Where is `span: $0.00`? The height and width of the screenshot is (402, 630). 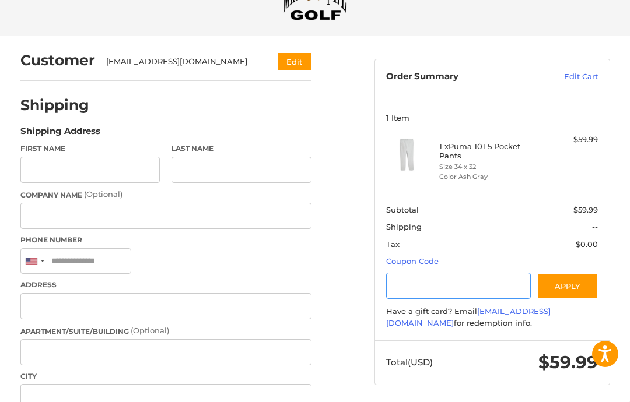 span: $0.00 is located at coordinates (587, 244).